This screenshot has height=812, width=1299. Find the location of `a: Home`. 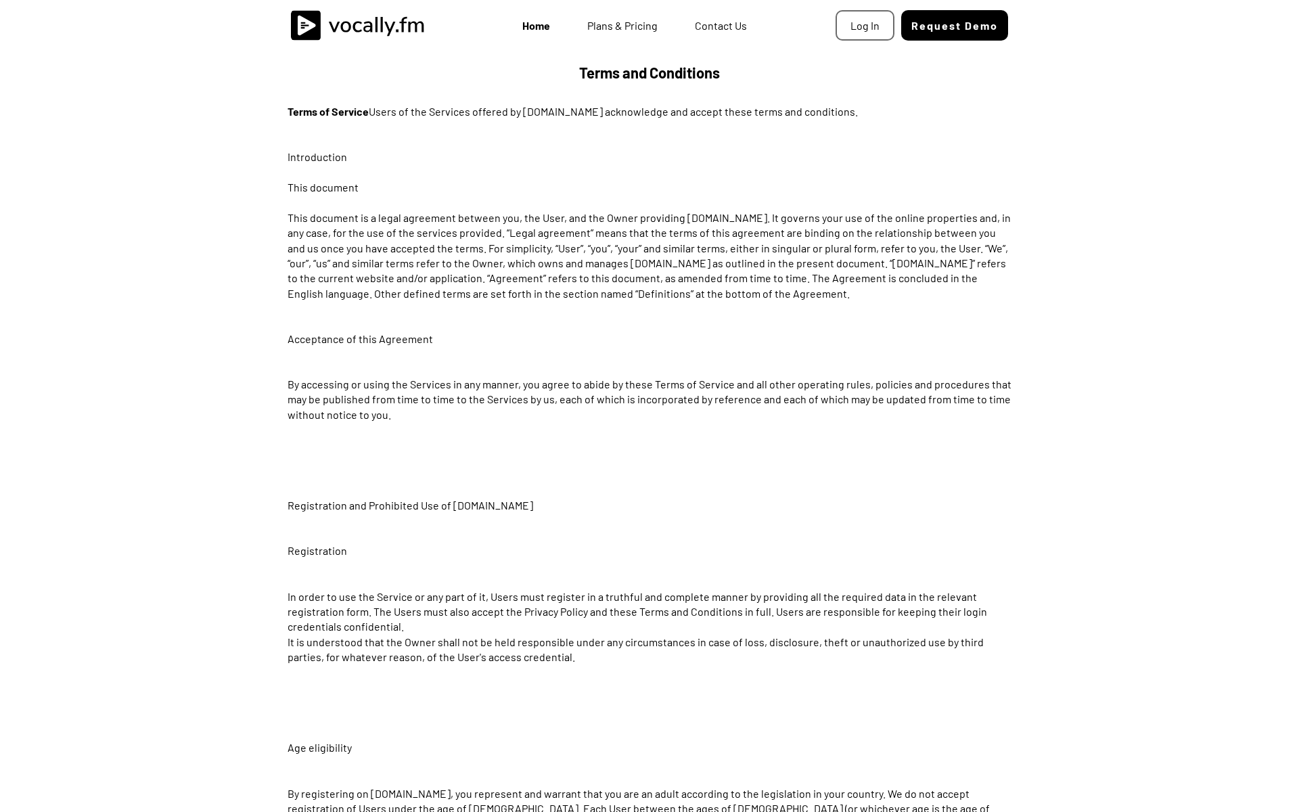

a: Home is located at coordinates (536, 25).